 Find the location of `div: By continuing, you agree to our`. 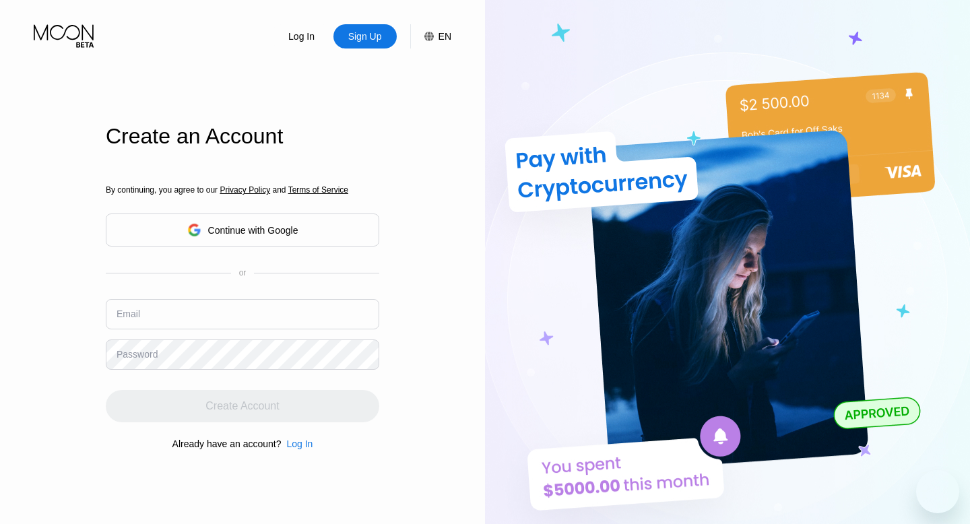

div: By continuing, you agree to our is located at coordinates (242, 190).